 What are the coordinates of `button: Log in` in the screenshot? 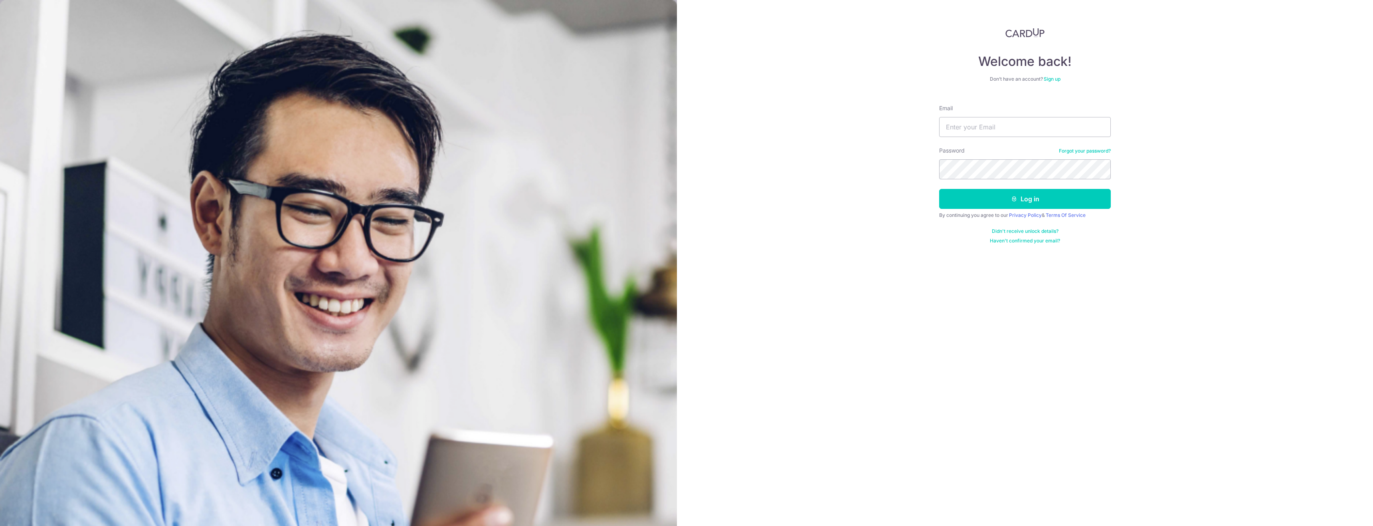 It's located at (1025, 199).